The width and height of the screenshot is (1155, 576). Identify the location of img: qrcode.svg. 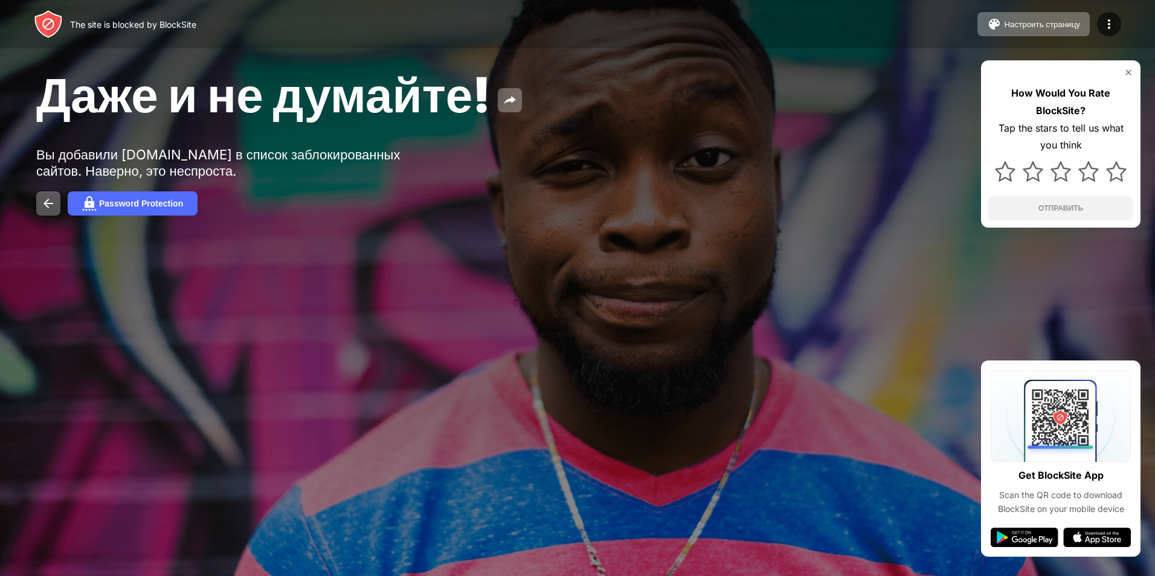
(1061, 416).